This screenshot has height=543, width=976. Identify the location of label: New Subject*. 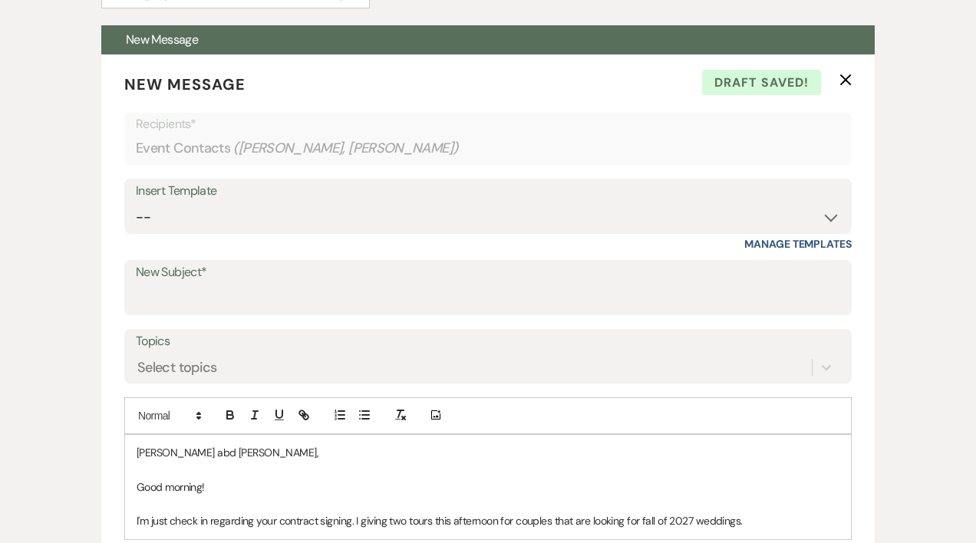
(488, 272).